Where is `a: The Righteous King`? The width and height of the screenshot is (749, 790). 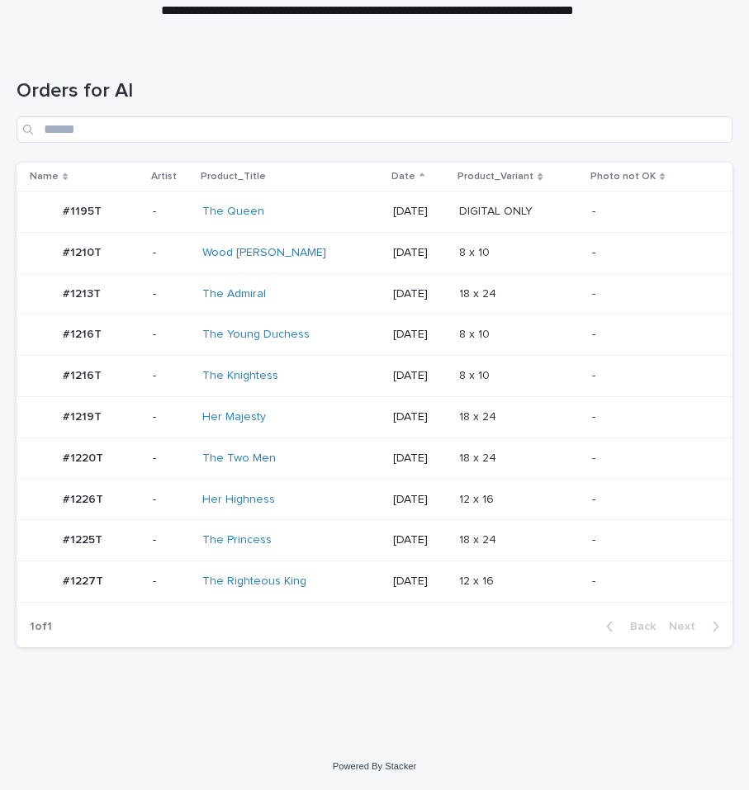
a: The Righteous King is located at coordinates (254, 581).